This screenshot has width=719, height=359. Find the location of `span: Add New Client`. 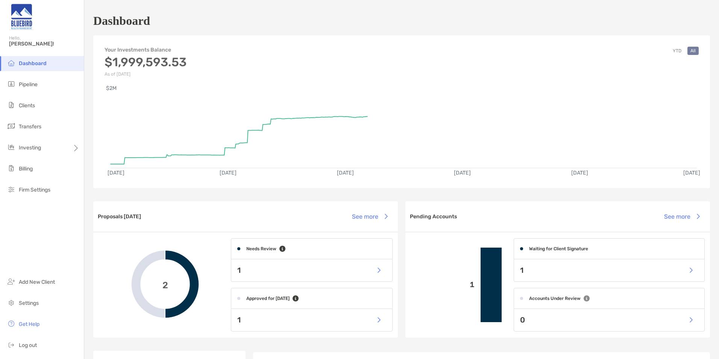

span: Add New Client is located at coordinates (37, 282).